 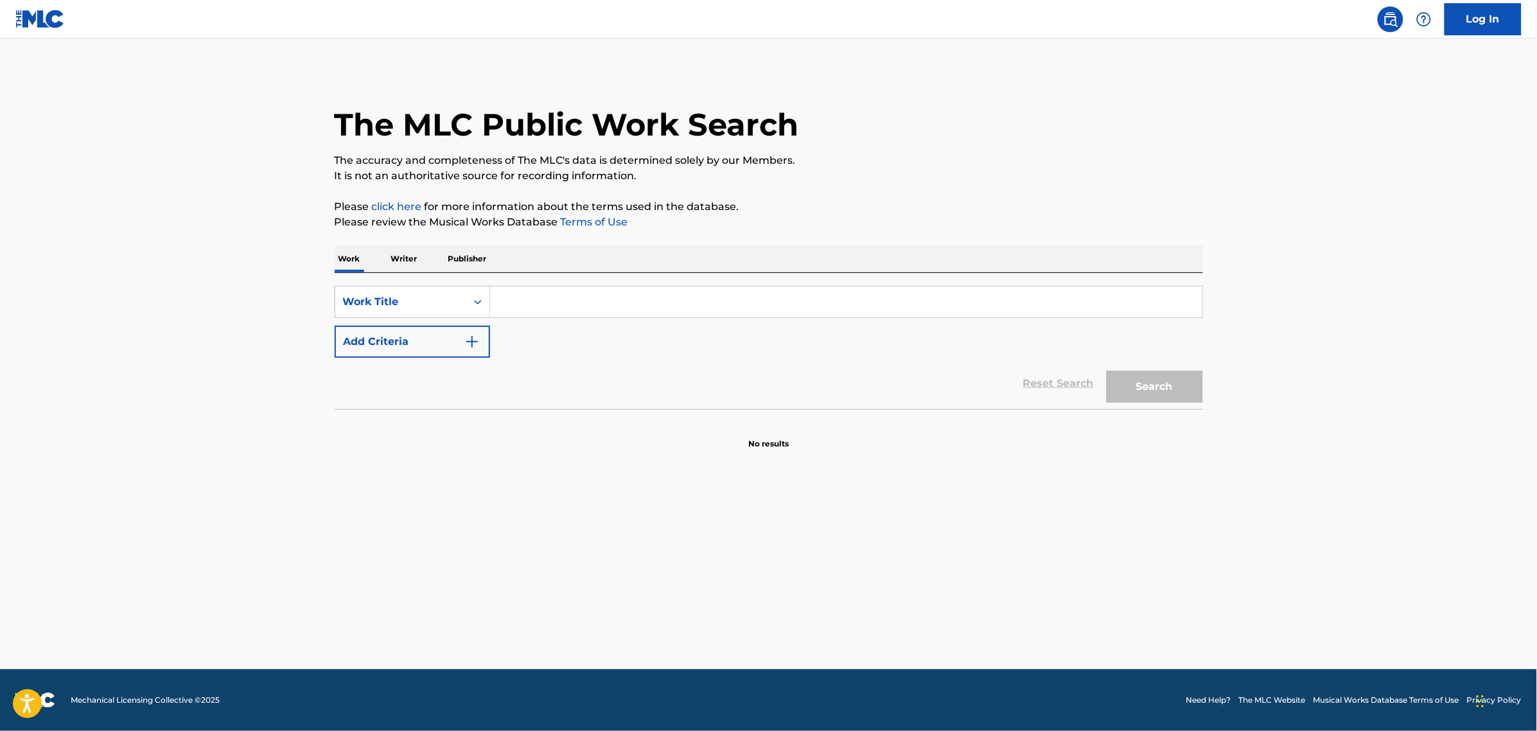 What do you see at coordinates (349, 259) in the screenshot?
I see `p: Work` at bounding box center [349, 259].